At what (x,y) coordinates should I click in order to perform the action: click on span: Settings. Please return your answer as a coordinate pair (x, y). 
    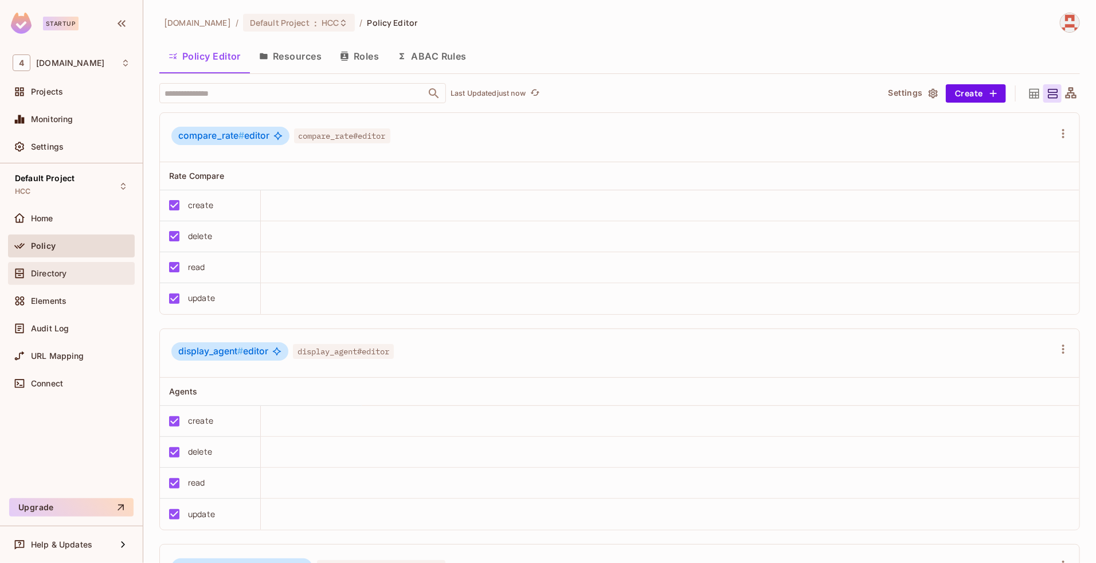
    Looking at the image, I should click on (47, 147).